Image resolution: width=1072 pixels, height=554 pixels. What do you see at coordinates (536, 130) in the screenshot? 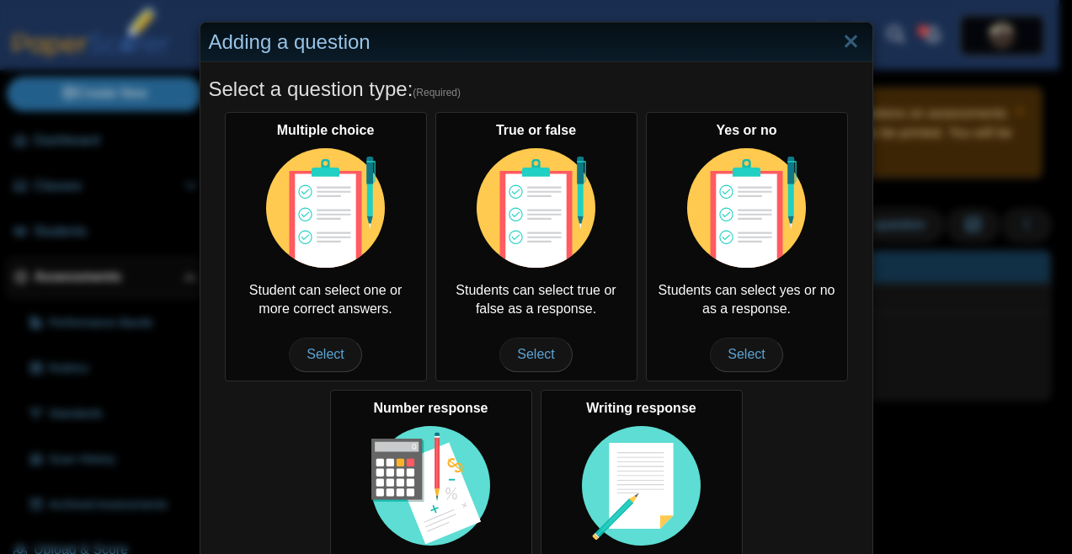
I see `b: True or false` at bounding box center [536, 130].